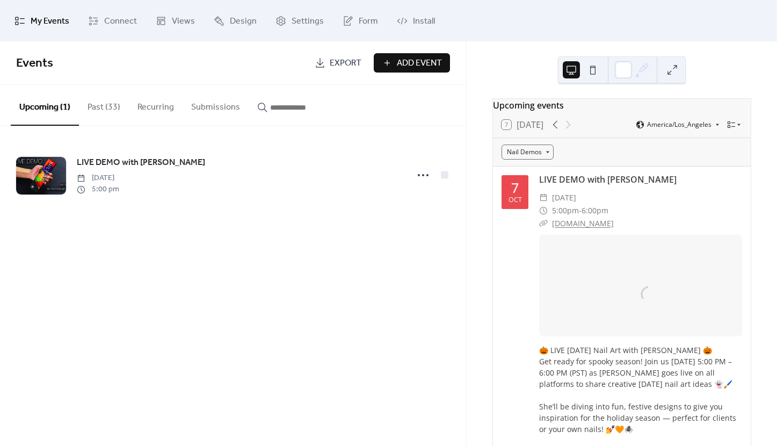 This screenshot has height=446, width=777. I want to click on span: Form, so click(368, 21).